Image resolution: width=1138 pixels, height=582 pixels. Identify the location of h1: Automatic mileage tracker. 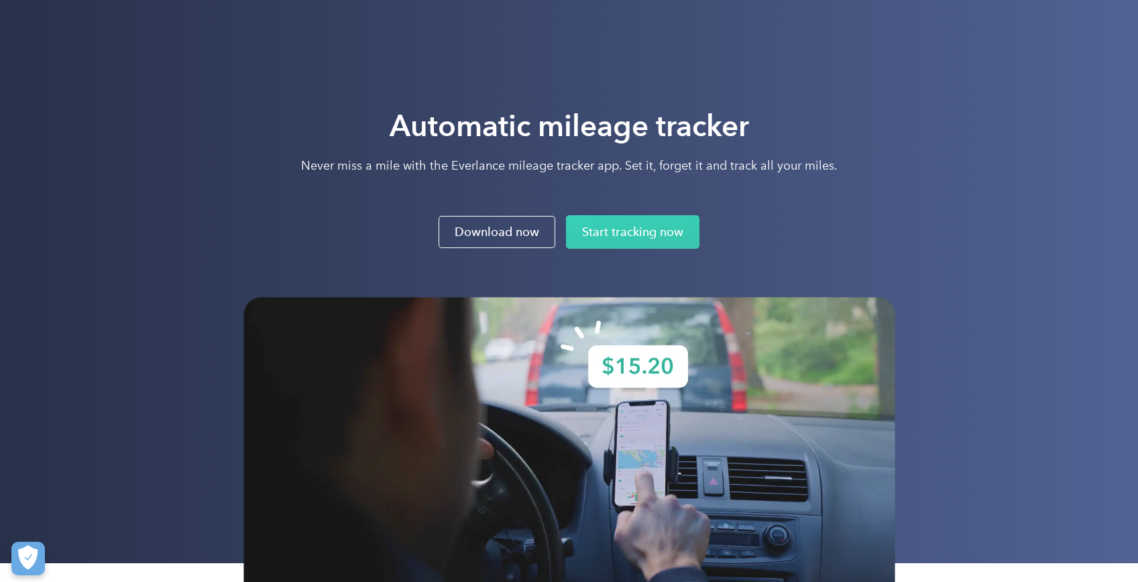
(569, 126).